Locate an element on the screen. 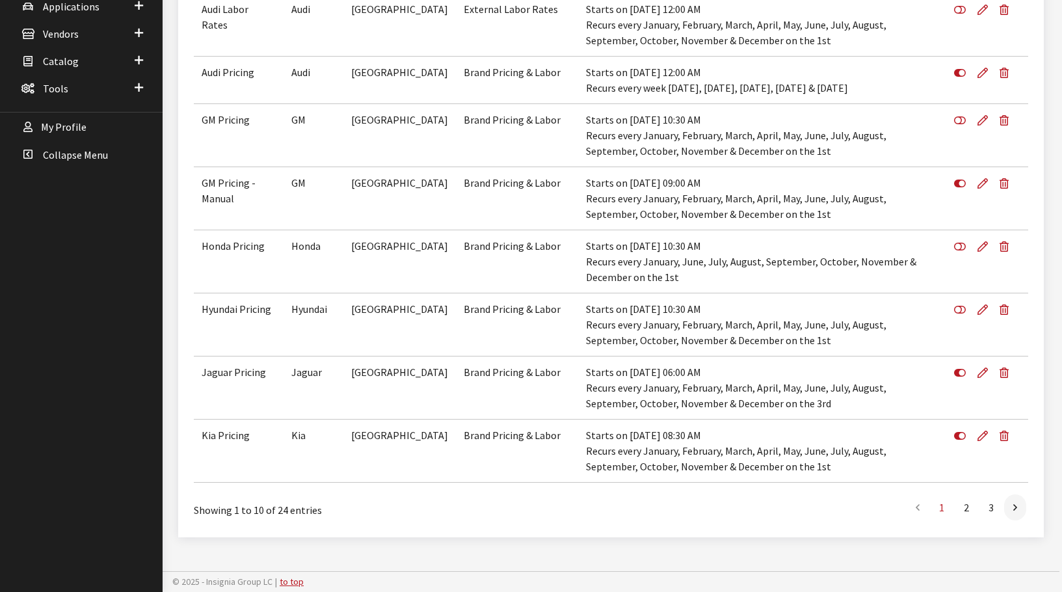 This screenshot has width=1062, height=592. span: External Labor Rates is located at coordinates (511, 9).